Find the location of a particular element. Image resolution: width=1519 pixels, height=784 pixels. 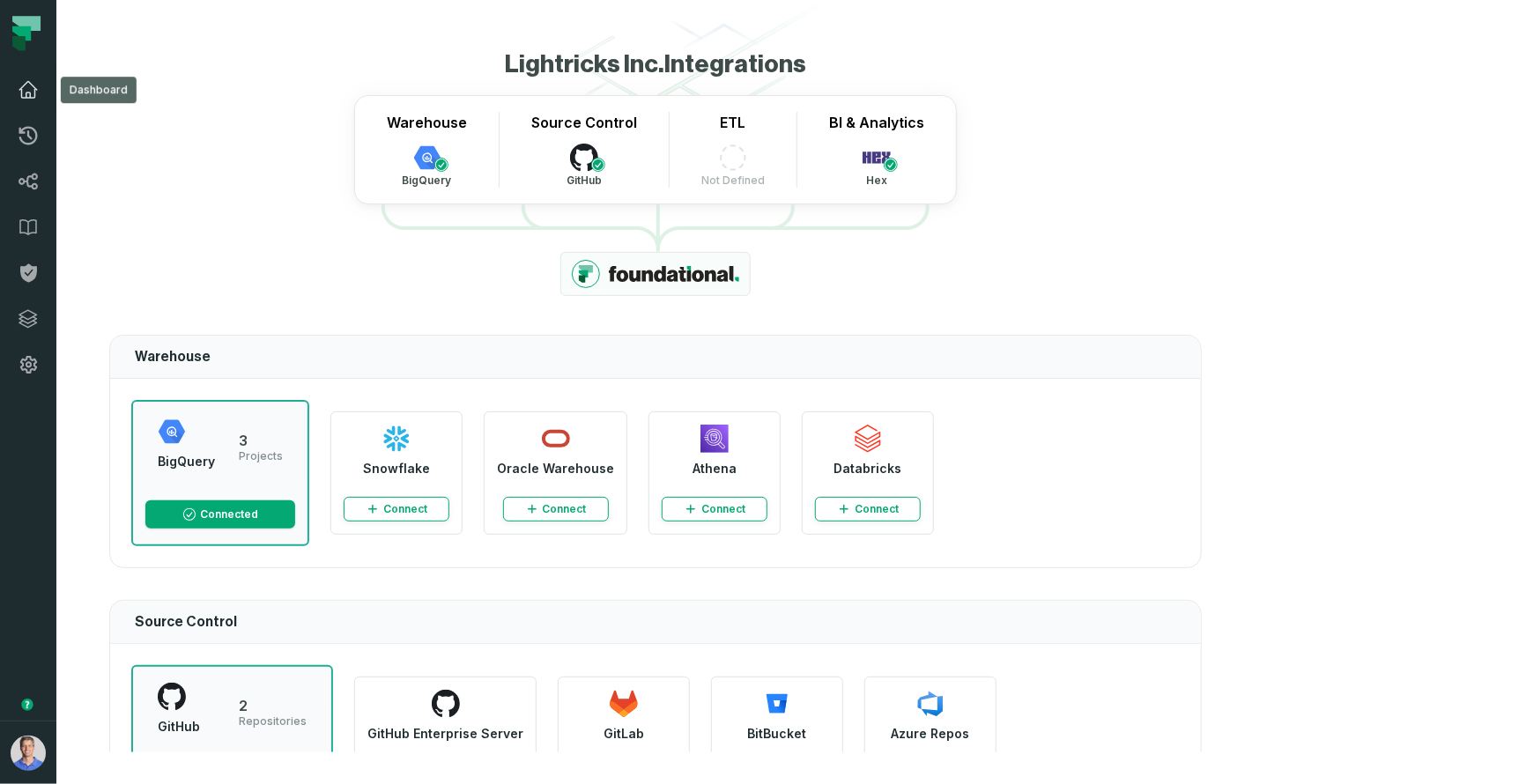

span: Snowflake is located at coordinates (397, 473).